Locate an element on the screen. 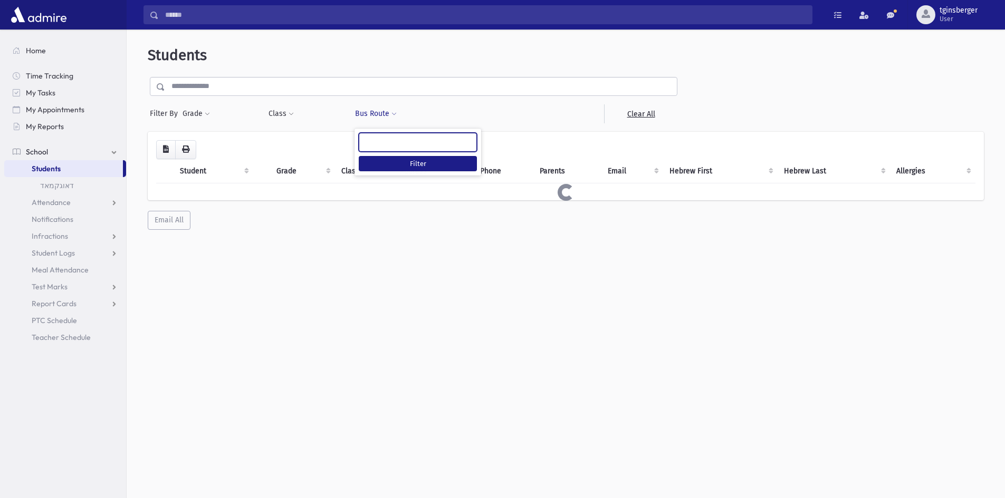  a: Attendance is located at coordinates (65, 202).